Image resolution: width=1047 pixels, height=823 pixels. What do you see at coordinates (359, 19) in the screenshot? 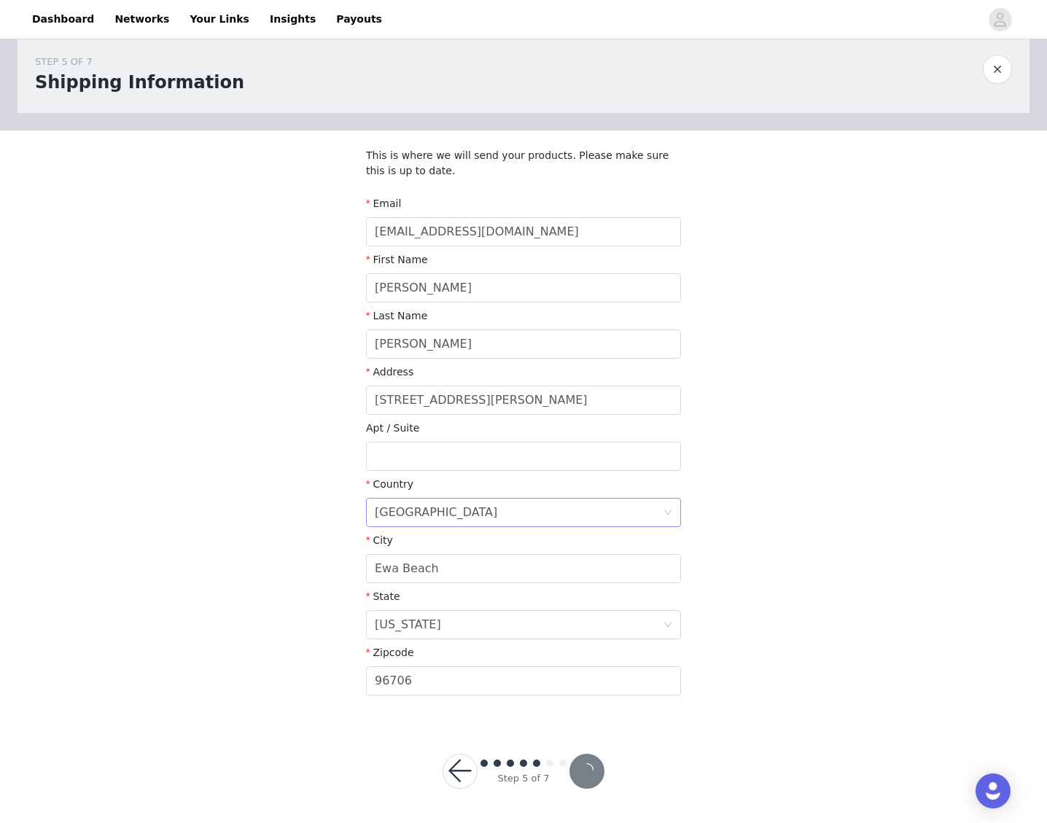
I see `a: Payouts` at bounding box center [359, 19].